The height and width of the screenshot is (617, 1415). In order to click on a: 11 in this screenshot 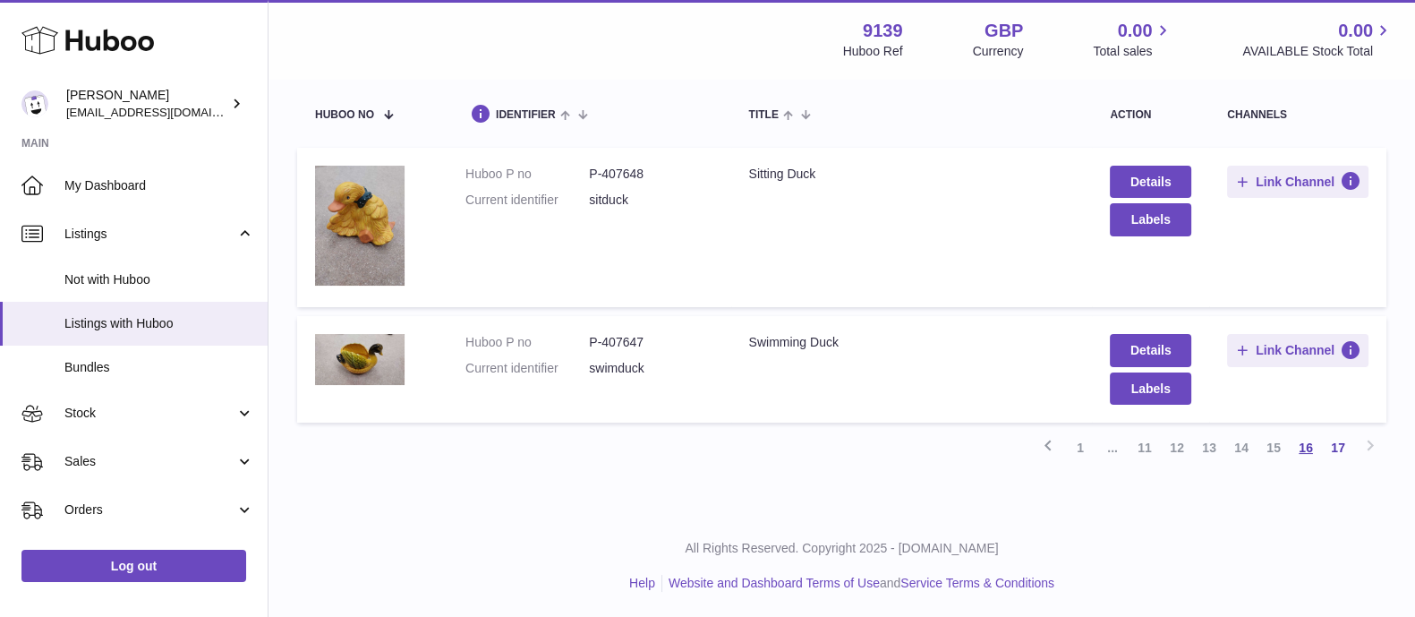, I will do `click(1145, 447)`.